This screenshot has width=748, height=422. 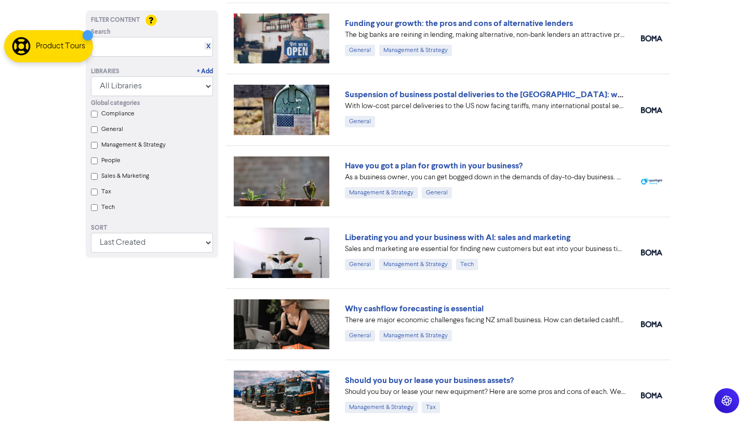 I want to click on a: + Add, so click(x=205, y=72).